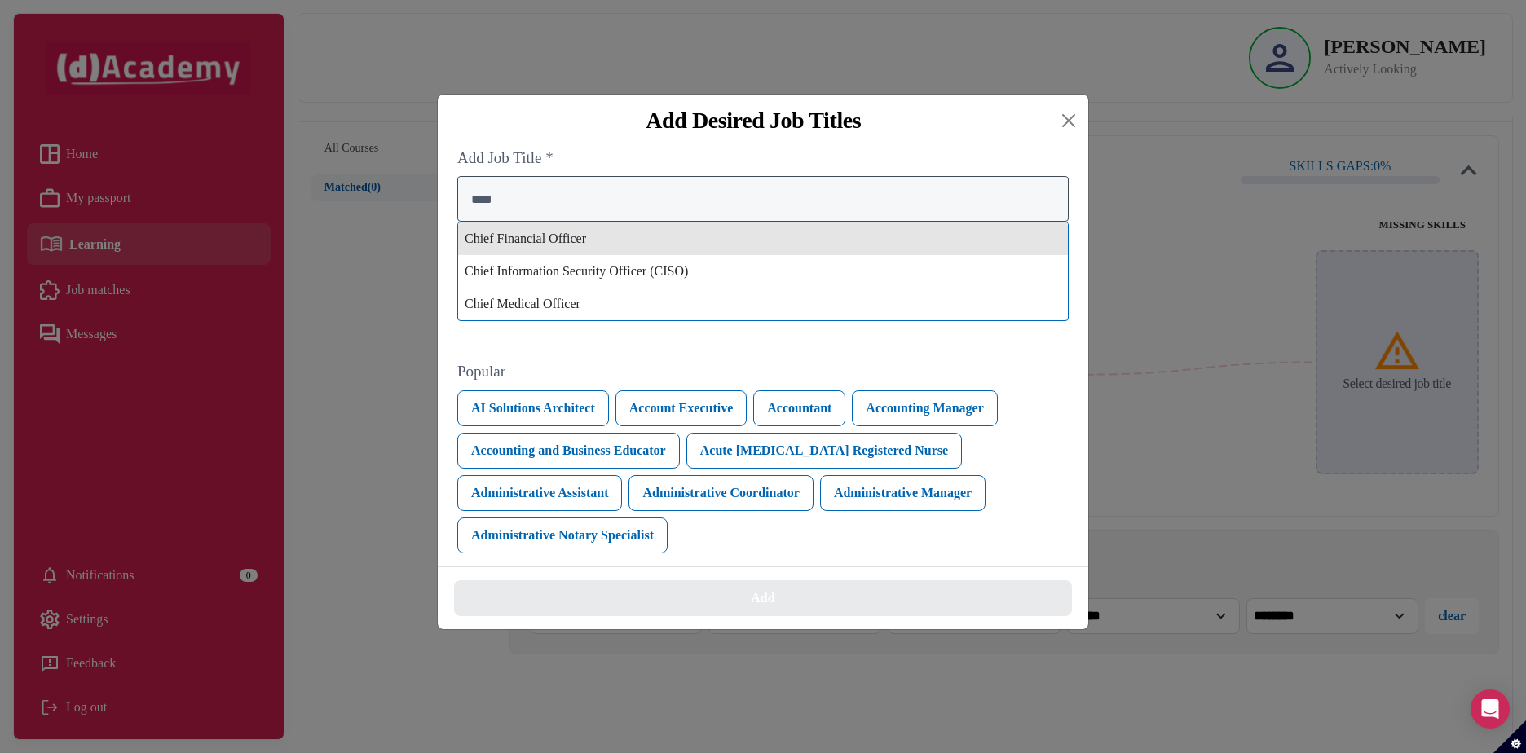 The width and height of the screenshot is (1526, 753). Describe the element at coordinates (903, 493) in the screenshot. I see `button: Administrative Manager` at that location.